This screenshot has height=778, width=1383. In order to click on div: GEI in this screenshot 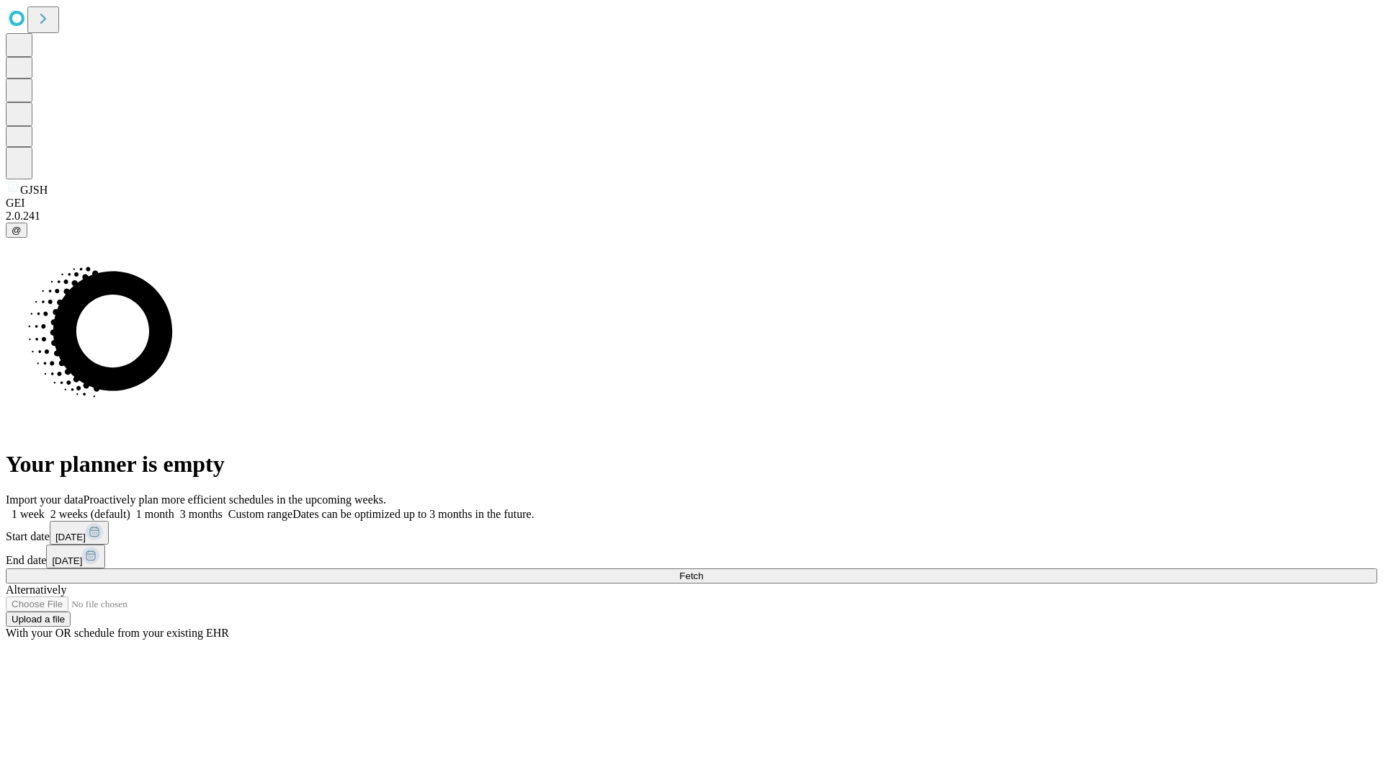, I will do `click(691, 203)`.